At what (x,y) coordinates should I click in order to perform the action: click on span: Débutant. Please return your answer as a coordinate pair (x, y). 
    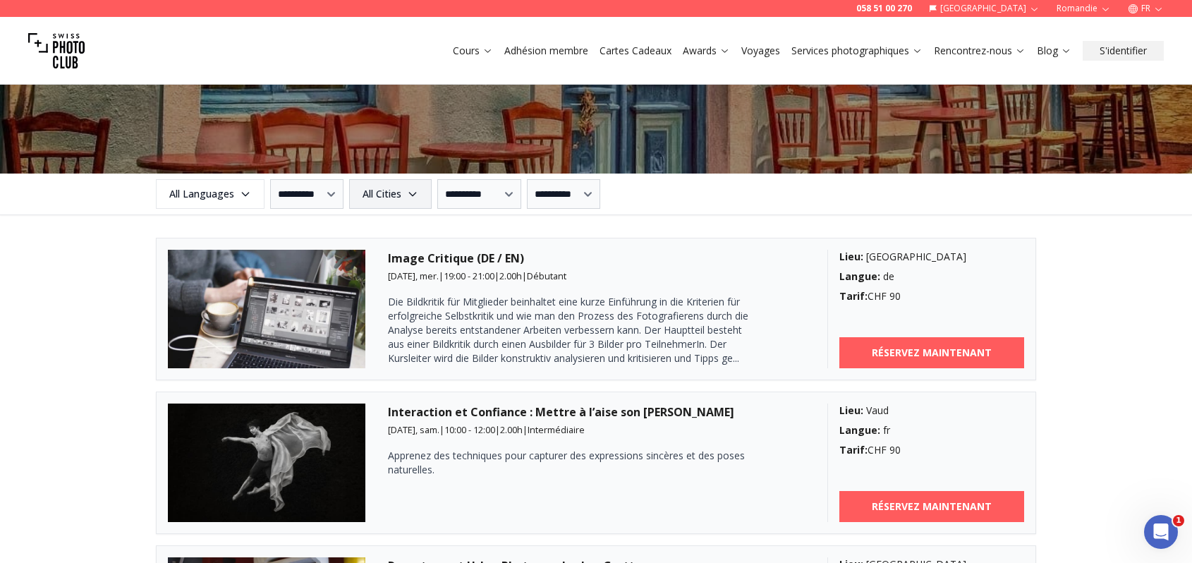
    Looking at the image, I should click on (547, 276).